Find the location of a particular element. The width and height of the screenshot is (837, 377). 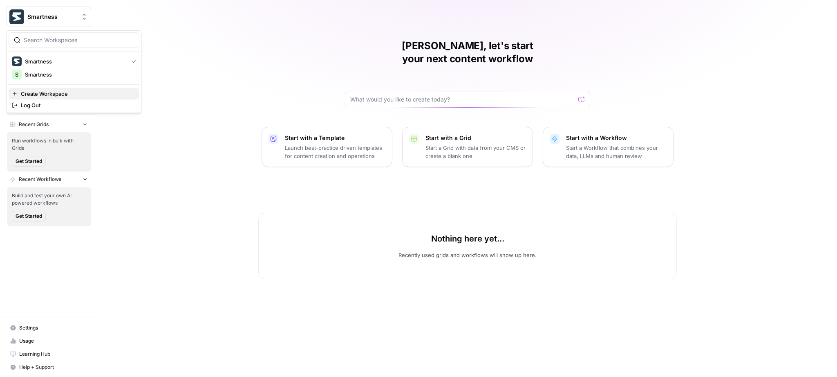

p: Nothing here yet... is located at coordinates (468, 238).